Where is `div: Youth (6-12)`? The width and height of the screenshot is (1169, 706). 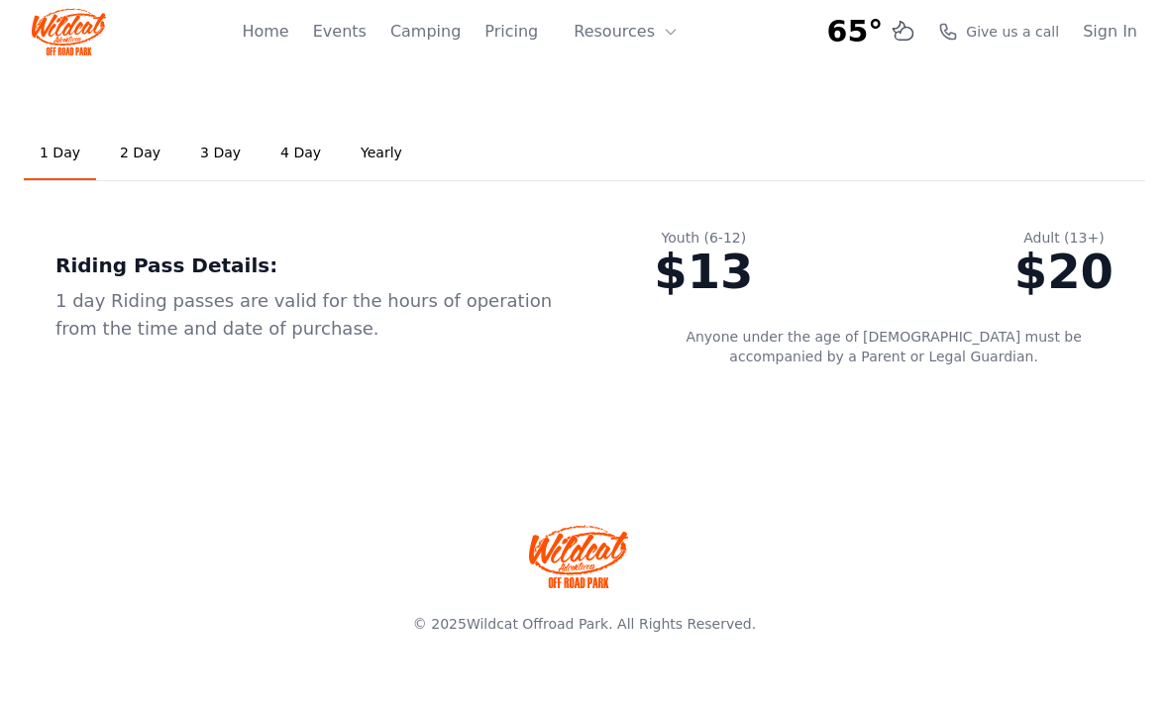
div: Youth (6-12) is located at coordinates (703, 238).